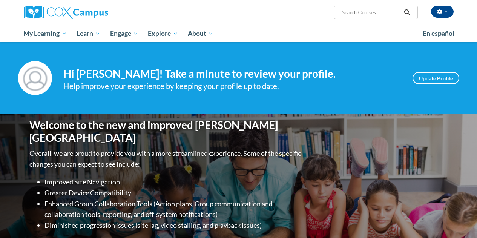 The image size is (477, 238). Describe the element at coordinates (442, 12) in the screenshot. I see `button: Account Settings` at that location.